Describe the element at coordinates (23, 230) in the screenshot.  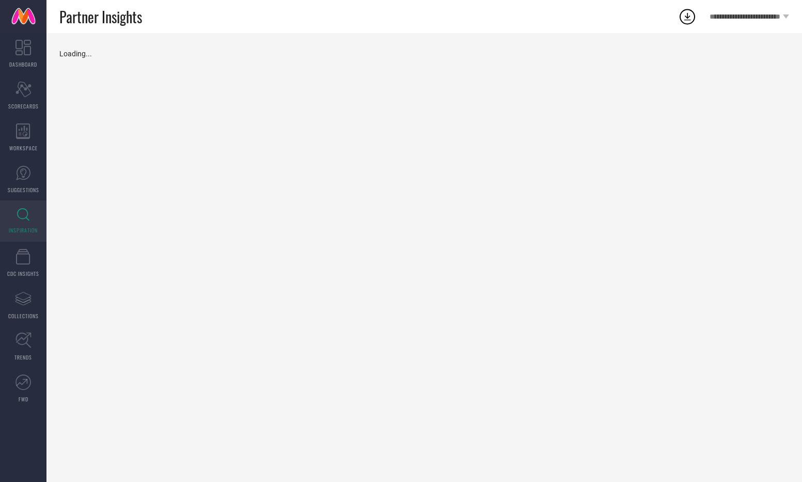
I see `span: INSPIRATION` at that location.